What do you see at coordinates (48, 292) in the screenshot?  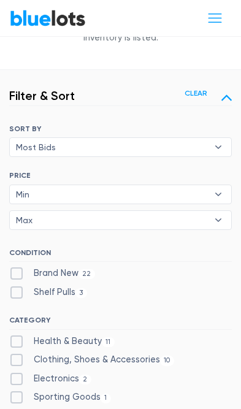 I see `label: Shelf Pulls` at bounding box center [48, 292].